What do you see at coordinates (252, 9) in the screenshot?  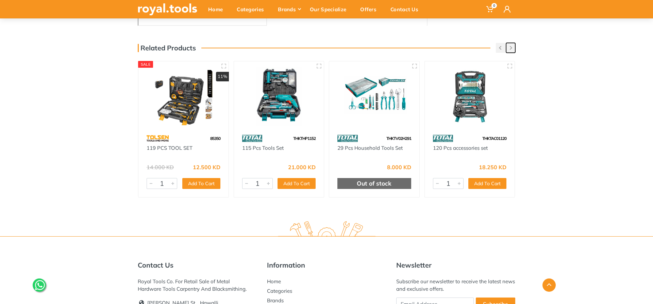 I see `div: Categories` at bounding box center [252, 9].